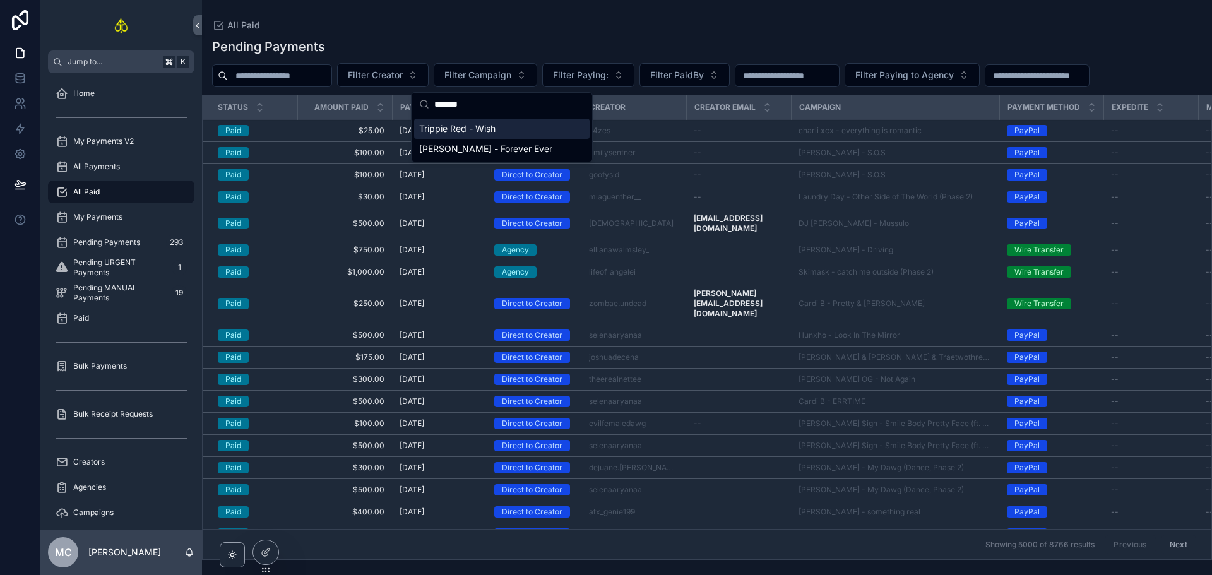  Describe the element at coordinates (612, 272) in the screenshot. I see `a: lifeof_angelei` at that location.